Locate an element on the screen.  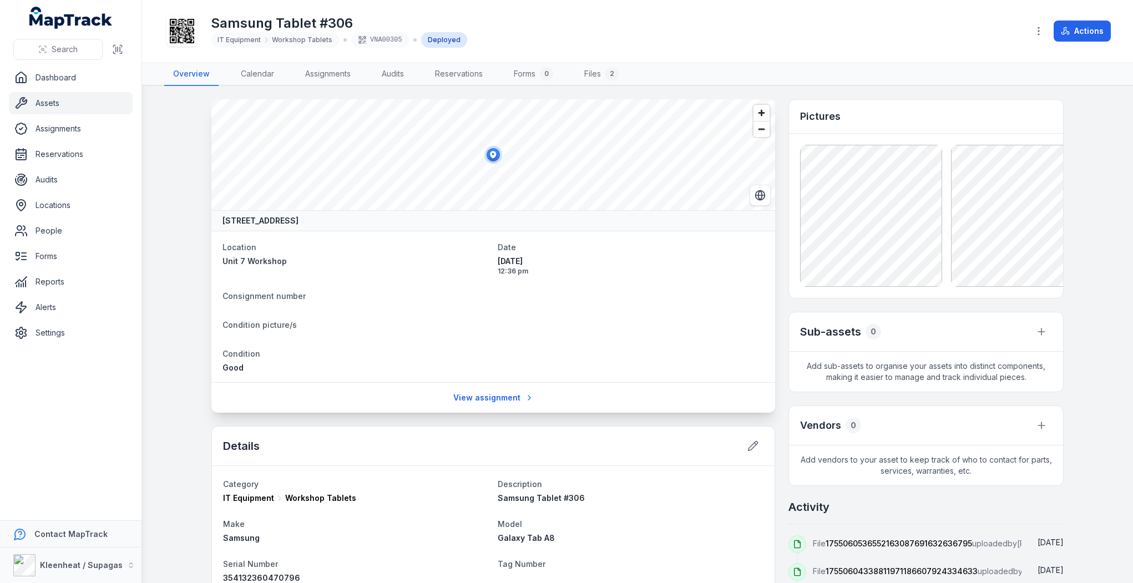
a: Files2 is located at coordinates (601, 74).